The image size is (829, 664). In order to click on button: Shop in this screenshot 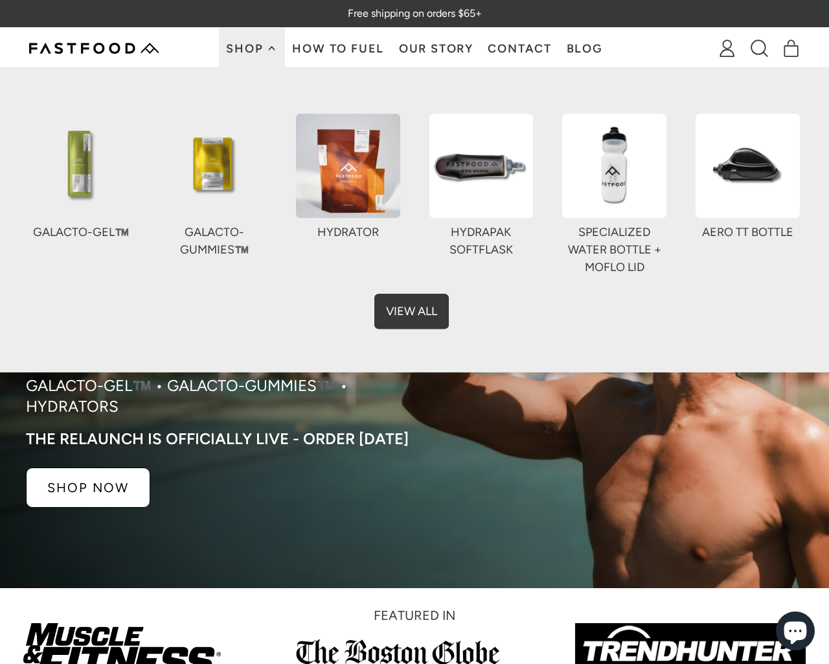, I will do `click(252, 48)`.